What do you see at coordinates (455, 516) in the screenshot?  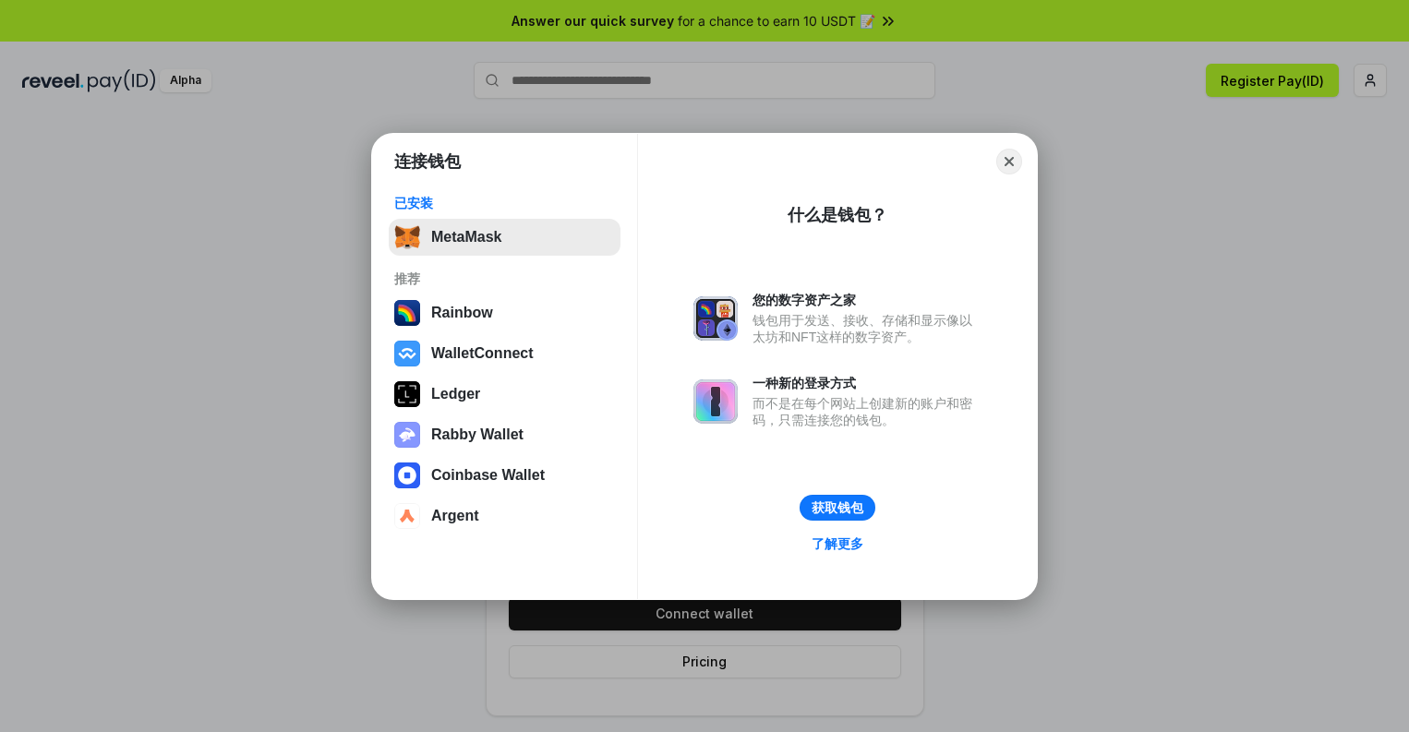 I see `div: Argent` at bounding box center [455, 516].